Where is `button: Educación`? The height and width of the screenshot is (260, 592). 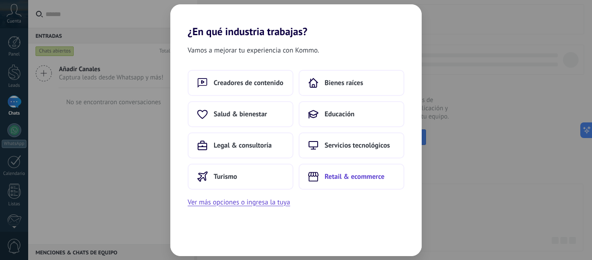
button: Educación is located at coordinates (352, 114).